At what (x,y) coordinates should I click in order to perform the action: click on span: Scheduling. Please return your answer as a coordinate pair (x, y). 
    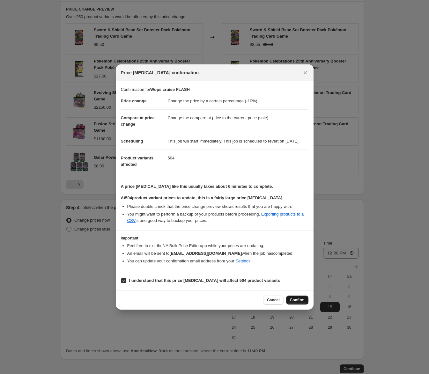
    Looking at the image, I should click on (132, 141).